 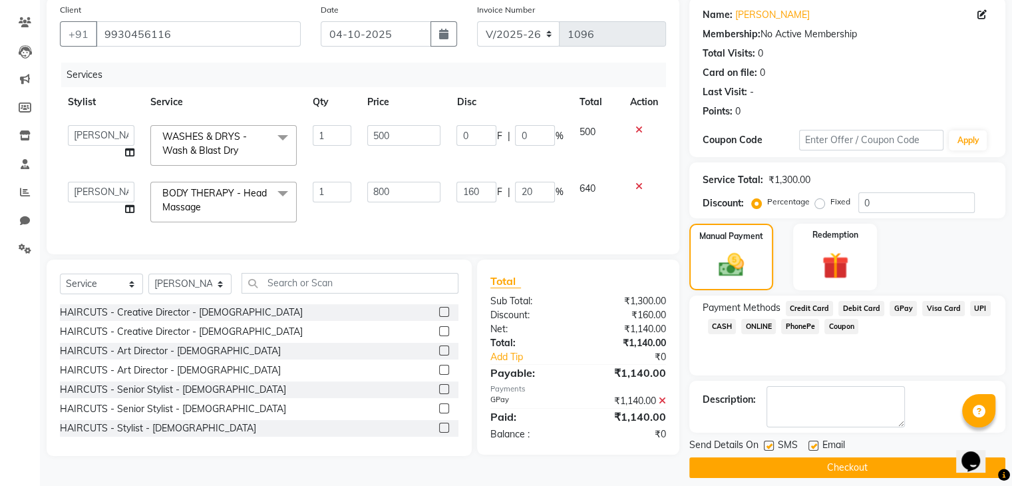 I want to click on div: Name:, so click(x=717, y=15).